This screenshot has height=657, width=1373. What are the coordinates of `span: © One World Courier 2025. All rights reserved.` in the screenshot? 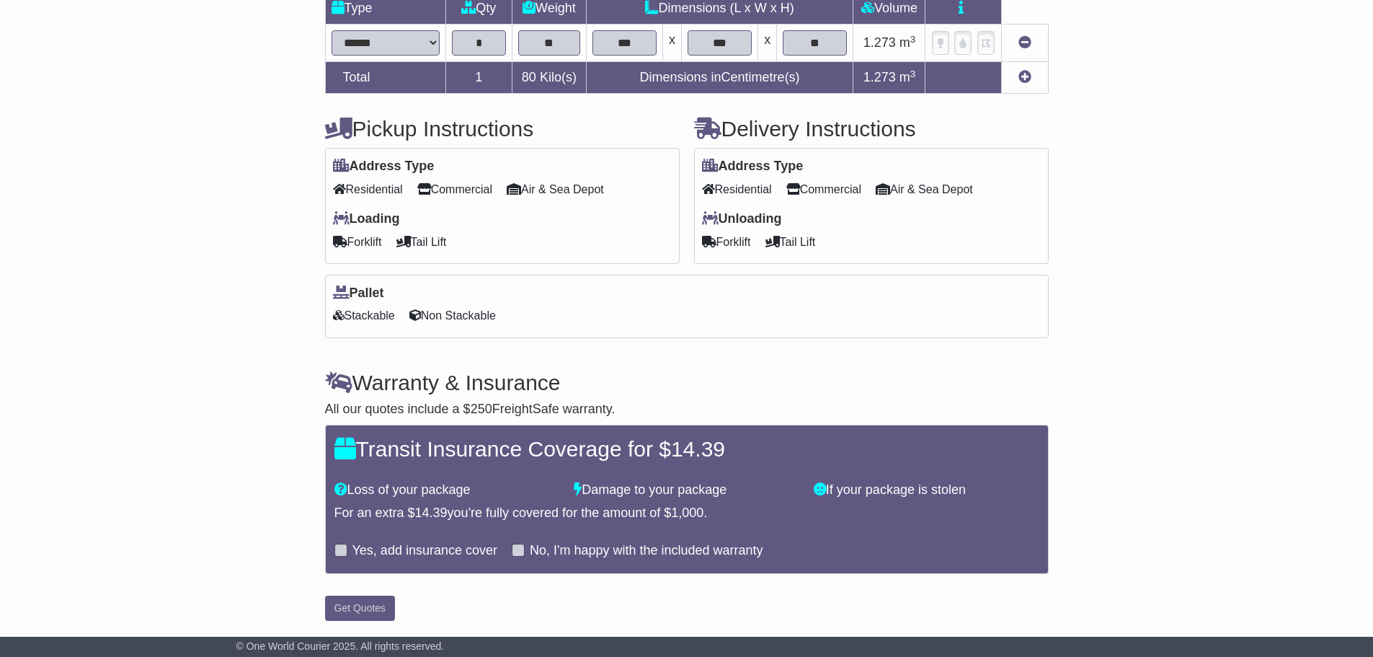 It's located at (340, 646).